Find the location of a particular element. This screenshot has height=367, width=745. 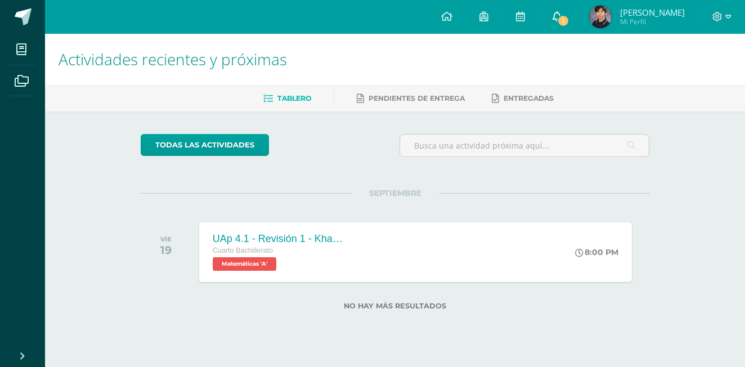

div: UAp 4.1 - Revisión 1 - Khan Academy is located at coordinates (280, 239).